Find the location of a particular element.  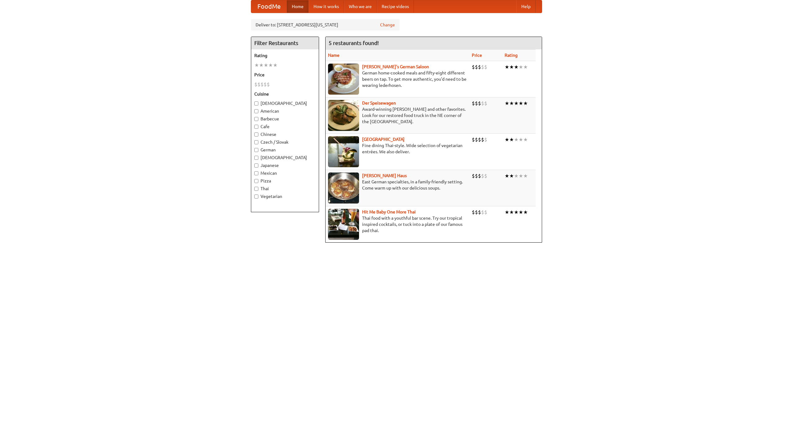

input: Vegetarian is located at coordinates (256, 196).